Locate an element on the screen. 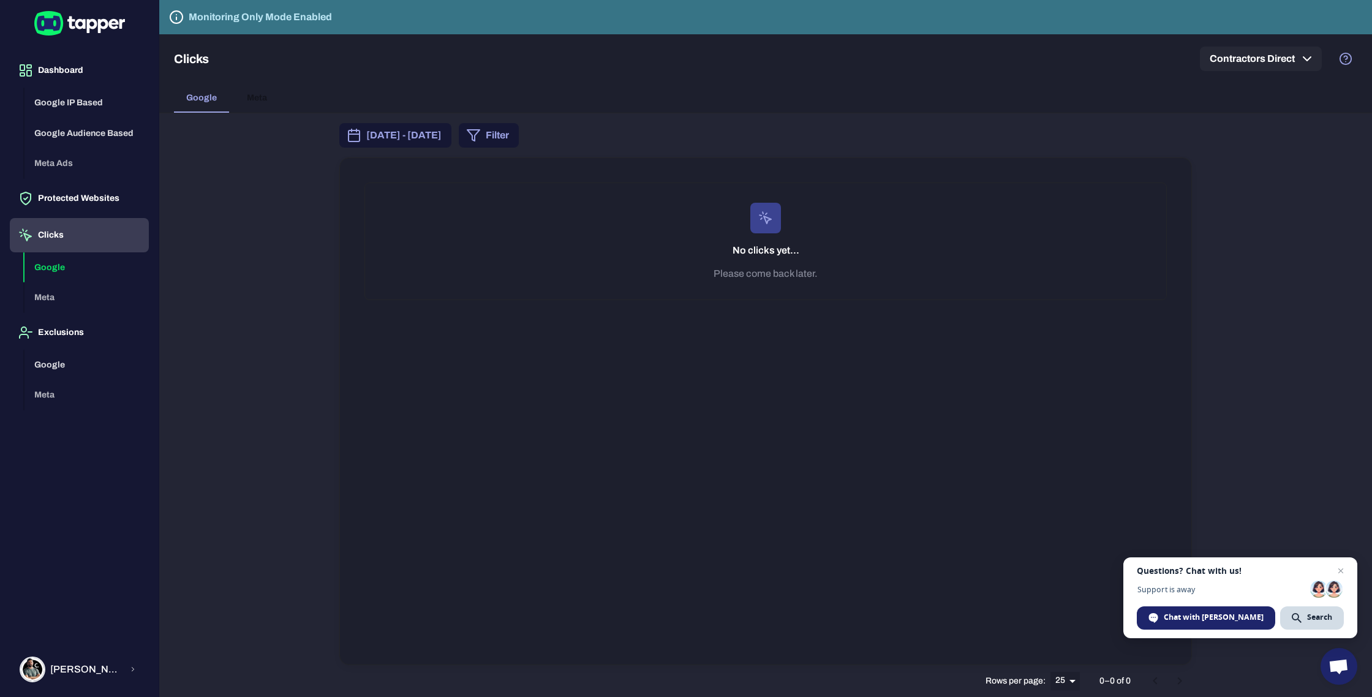 The width and height of the screenshot is (1372, 697). button: Exclusions is located at coordinates (79, 333).